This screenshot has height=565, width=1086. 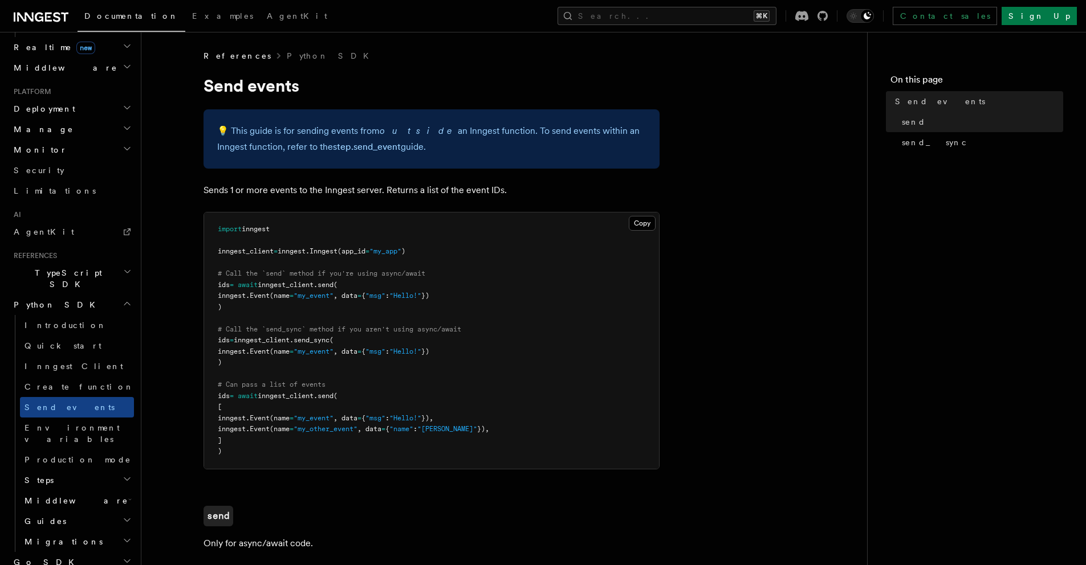 I want to click on span: Examples, so click(x=222, y=16).